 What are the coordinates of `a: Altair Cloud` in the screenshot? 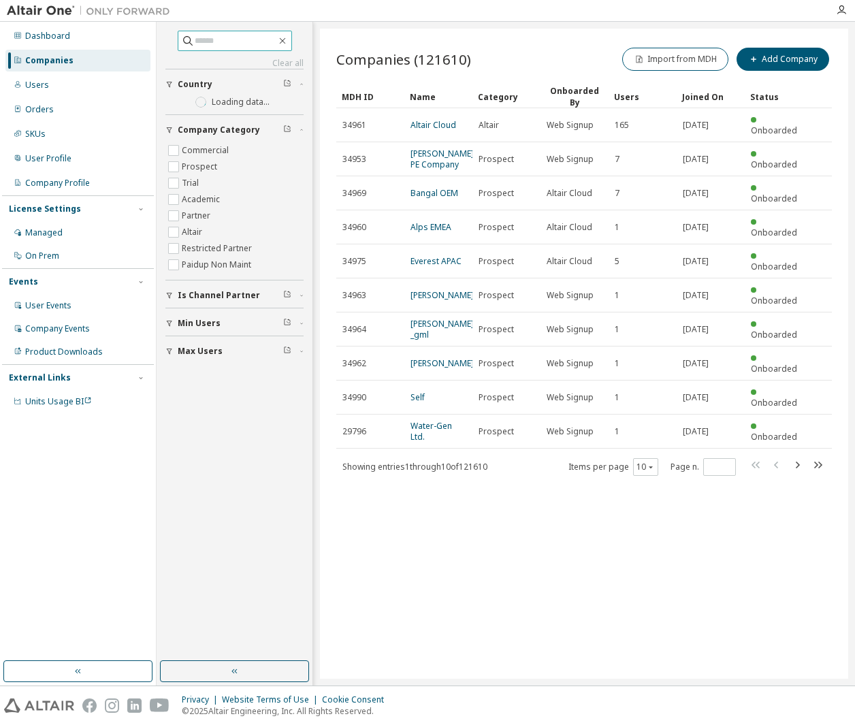 It's located at (433, 125).